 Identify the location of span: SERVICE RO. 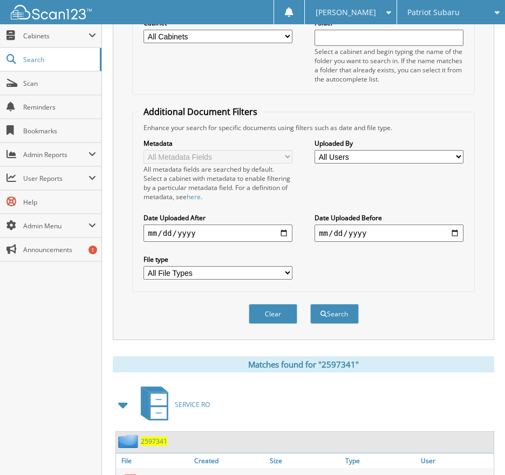
(192, 404).